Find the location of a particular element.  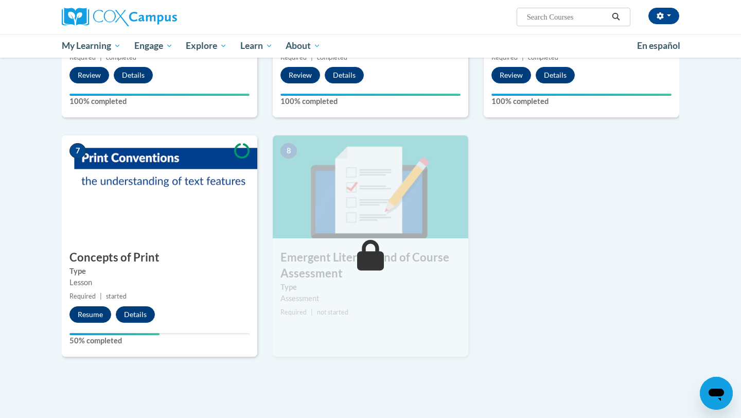

h3: Concepts of Print is located at coordinates (160, 257).